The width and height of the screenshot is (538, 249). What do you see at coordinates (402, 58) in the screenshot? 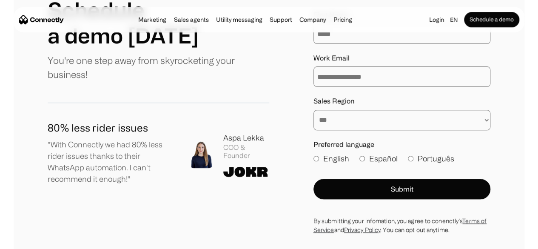
I see `label: Work Email` at bounding box center [402, 58].